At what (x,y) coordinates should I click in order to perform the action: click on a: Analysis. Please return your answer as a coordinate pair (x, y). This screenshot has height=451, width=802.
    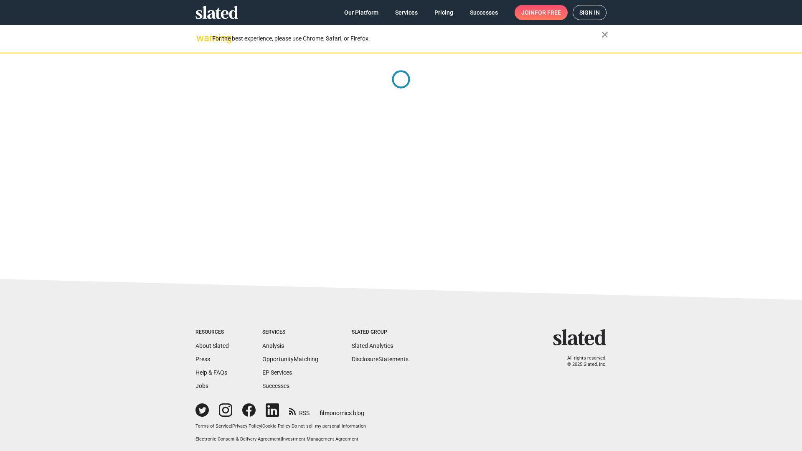
    Looking at the image, I should click on (273, 346).